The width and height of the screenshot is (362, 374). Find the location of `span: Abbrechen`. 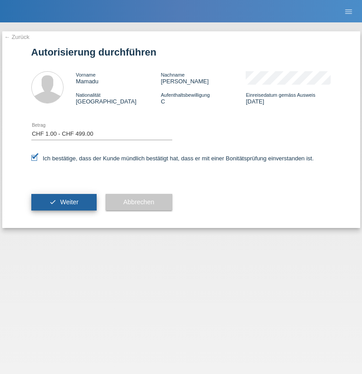

span: Abbrechen is located at coordinates (139, 202).